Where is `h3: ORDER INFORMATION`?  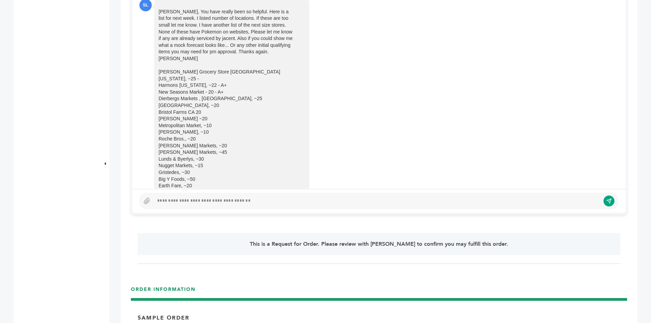
h3: ORDER INFORMATION is located at coordinates (379, 292).